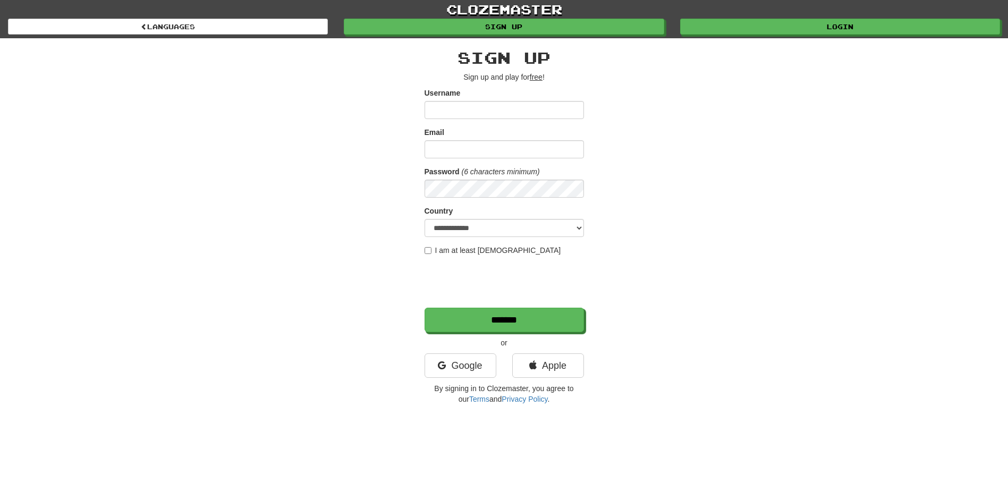 This screenshot has width=1008, height=491. I want to click on label: Country, so click(439, 211).